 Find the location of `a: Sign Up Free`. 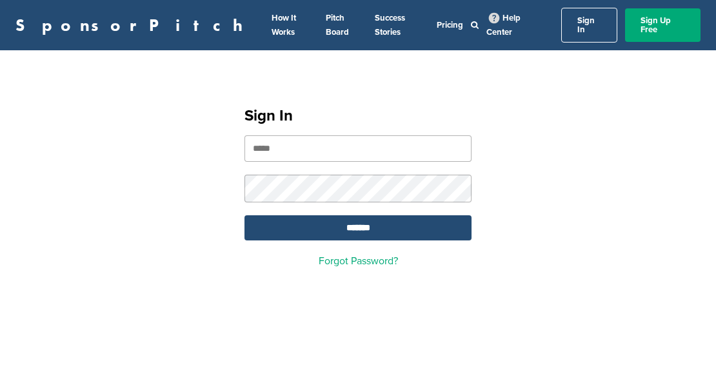

a: Sign Up Free is located at coordinates (662, 25).